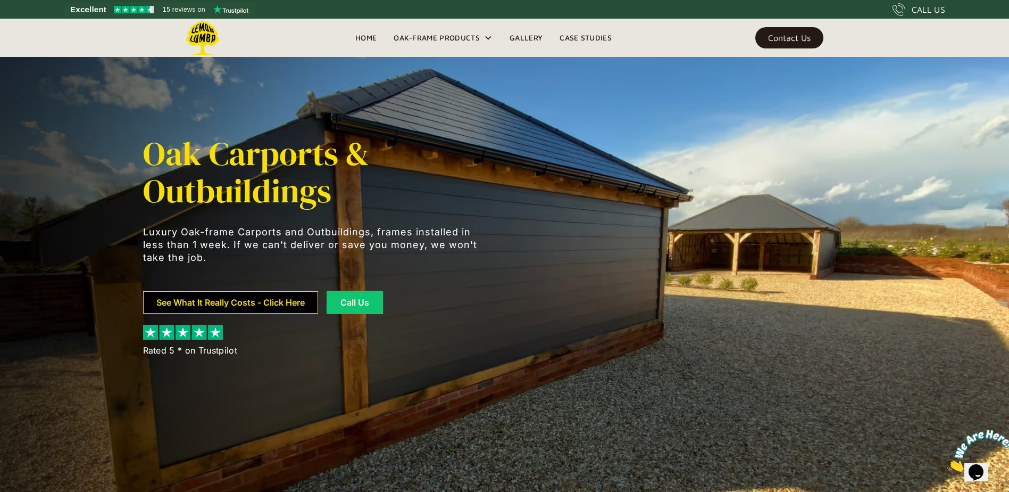 The height and width of the screenshot is (492, 1009). Describe the element at coordinates (366, 38) in the screenshot. I see `a: Home` at that location.